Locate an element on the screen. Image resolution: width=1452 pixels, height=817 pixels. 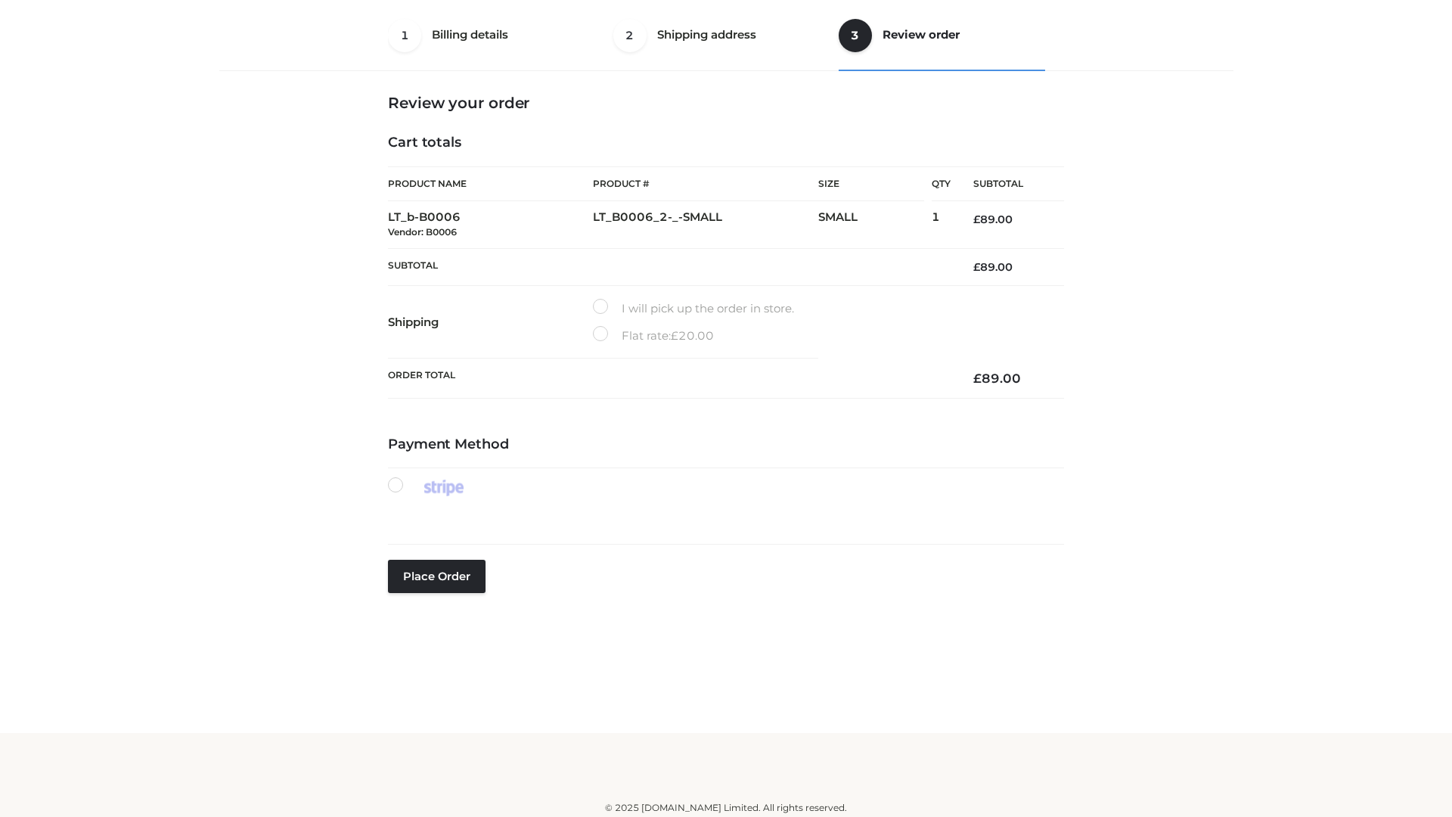
label: I will pick up the order in store. is located at coordinates (693, 308).